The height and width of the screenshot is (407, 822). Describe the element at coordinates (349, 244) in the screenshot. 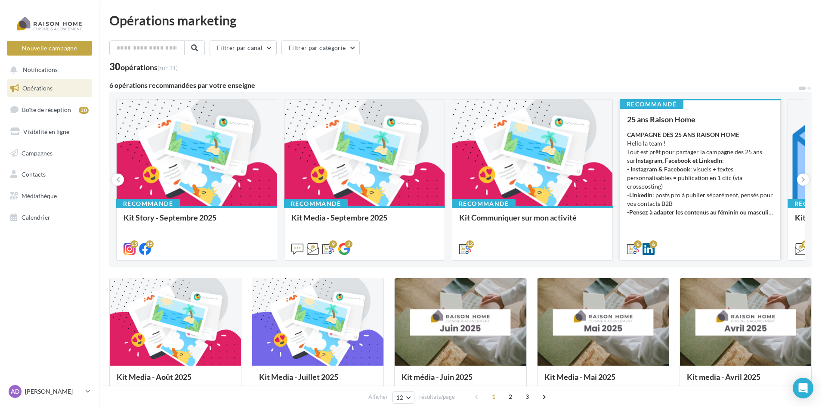

I see `div: 2` at that location.